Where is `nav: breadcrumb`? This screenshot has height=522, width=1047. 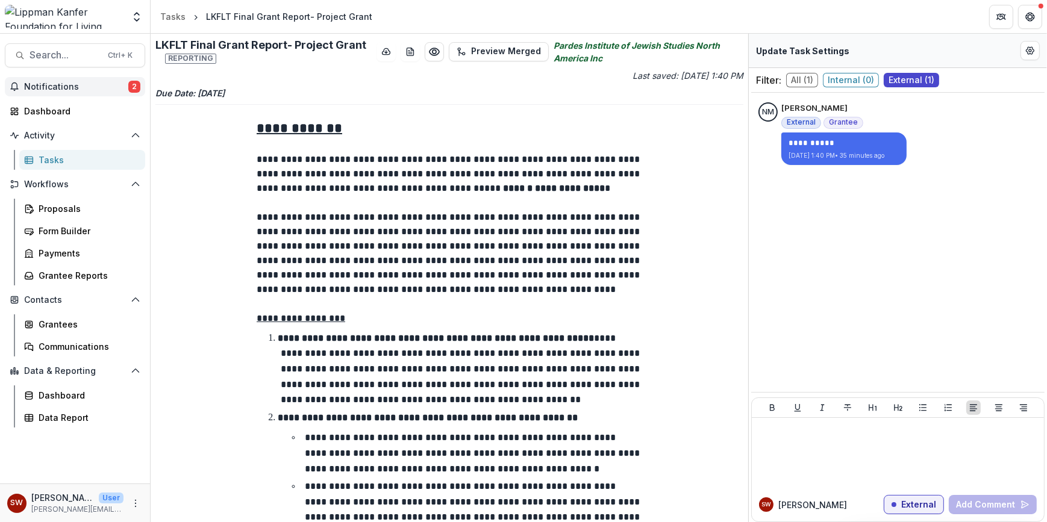 nav: breadcrumb is located at coordinates (266, 16).